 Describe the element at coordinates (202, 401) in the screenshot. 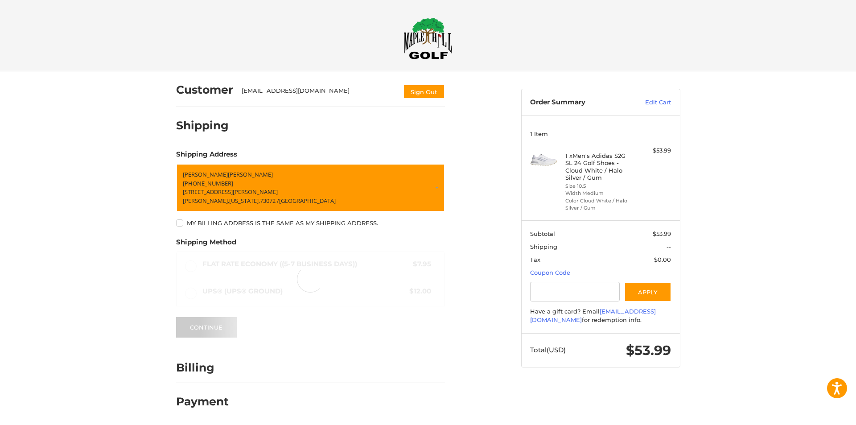

I see `h2: Payment` at that location.